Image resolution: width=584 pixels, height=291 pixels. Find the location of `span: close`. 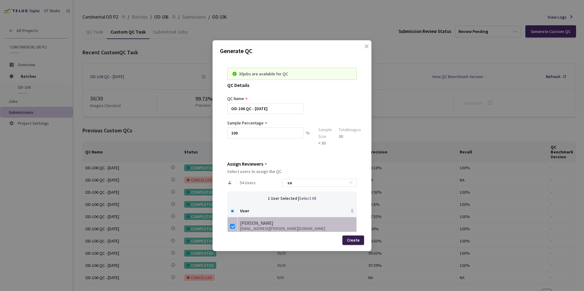

span: close is located at coordinates (366, 53).